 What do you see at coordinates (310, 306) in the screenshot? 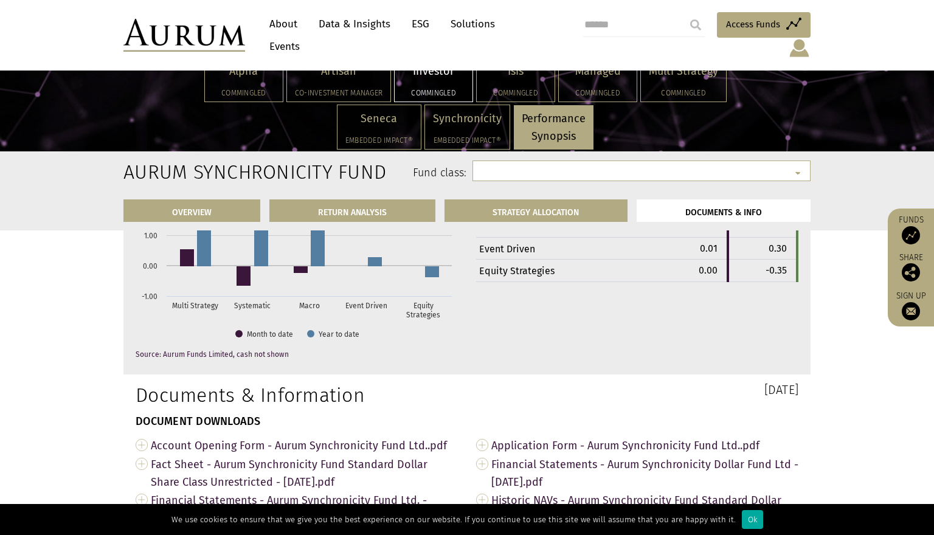
I see `text: Macro` at bounding box center [310, 306].